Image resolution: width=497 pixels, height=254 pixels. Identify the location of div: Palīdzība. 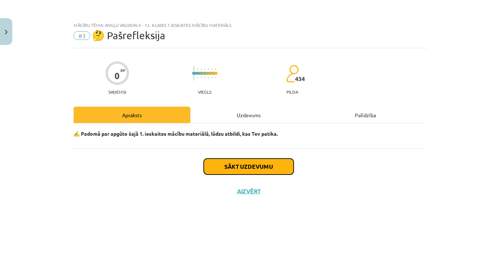
(366, 115).